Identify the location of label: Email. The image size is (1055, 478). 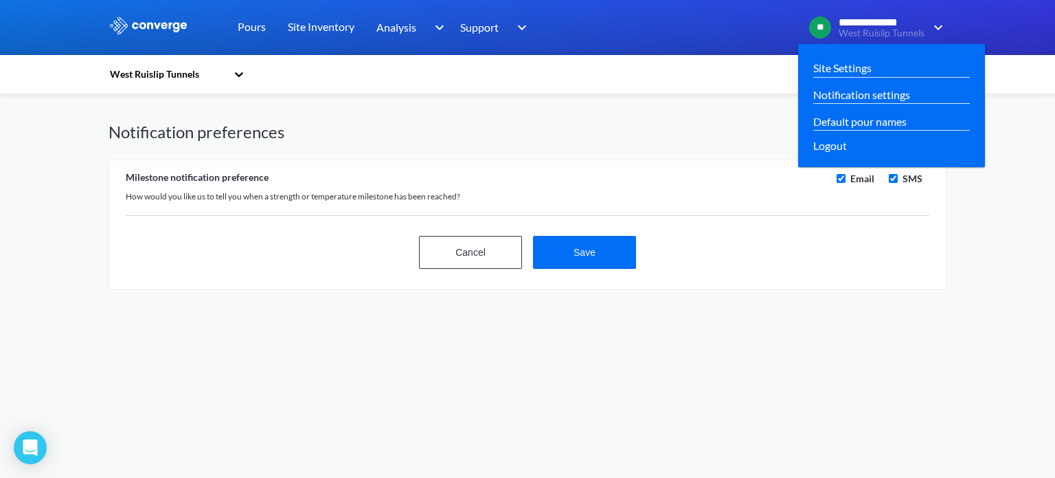
(861, 179).